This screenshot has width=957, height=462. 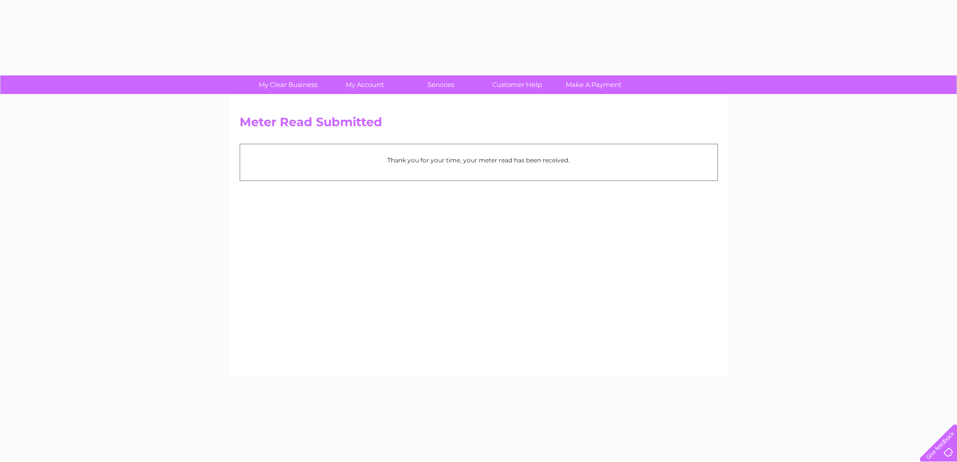 What do you see at coordinates (479, 125) in the screenshot?
I see `h2: Meter Read Submitted` at bounding box center [479, 125].